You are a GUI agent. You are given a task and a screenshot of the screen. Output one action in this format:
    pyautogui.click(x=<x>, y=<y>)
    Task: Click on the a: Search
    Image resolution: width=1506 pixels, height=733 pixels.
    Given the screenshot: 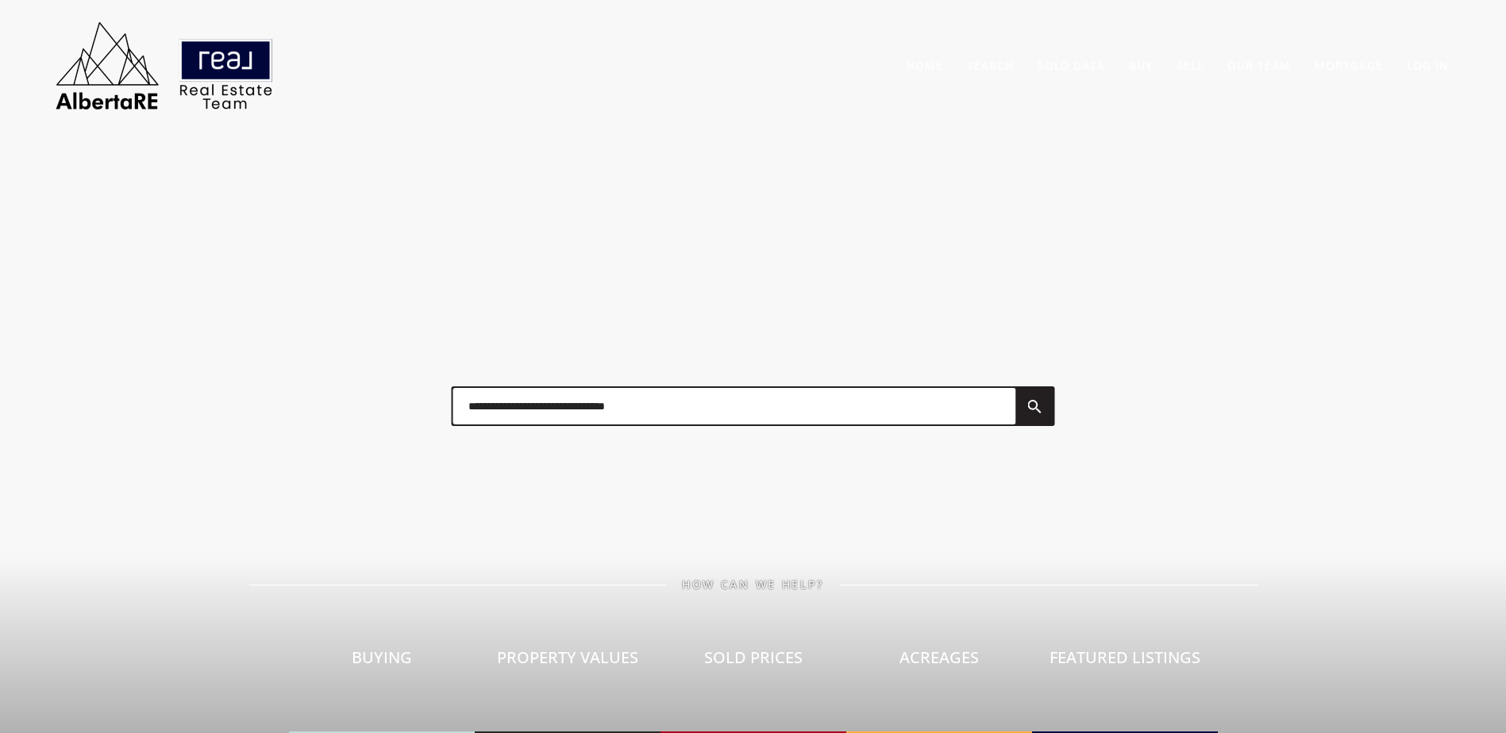 What is the action you would take?
    pyautogui.click(x=990, y=65)
    